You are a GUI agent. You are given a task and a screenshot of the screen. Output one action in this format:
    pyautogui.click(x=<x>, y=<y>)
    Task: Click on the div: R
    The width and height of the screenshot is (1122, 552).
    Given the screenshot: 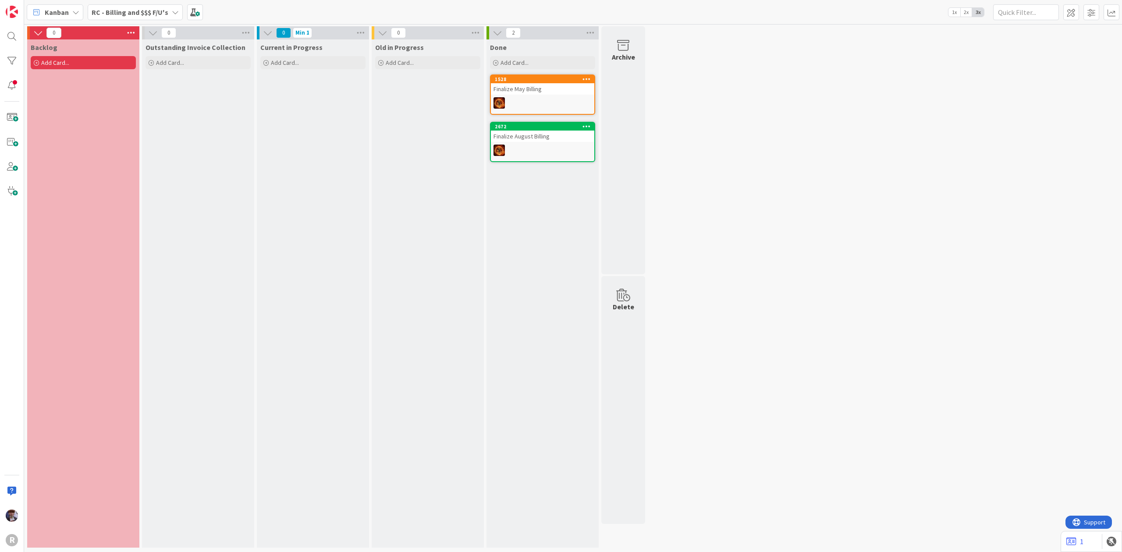 What is the action you would take?
    pyautogui.click(x=12, y=541)
    